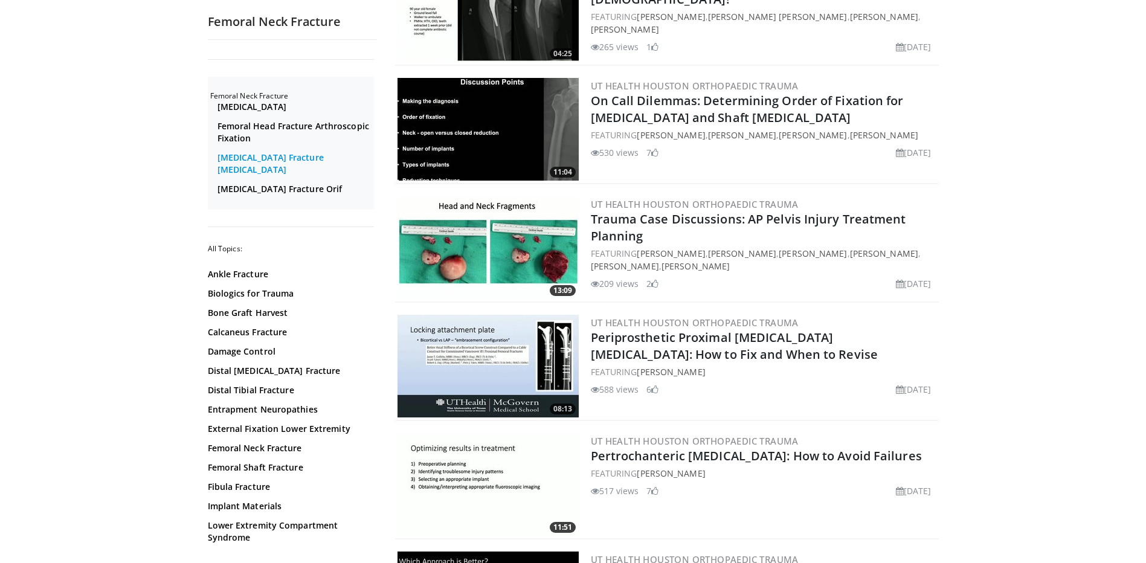 This screenshot has width=1146, height=563. Describe the element at coordinates (289, 506) in the screenshot. I see `a: Implant Materials` at that location.